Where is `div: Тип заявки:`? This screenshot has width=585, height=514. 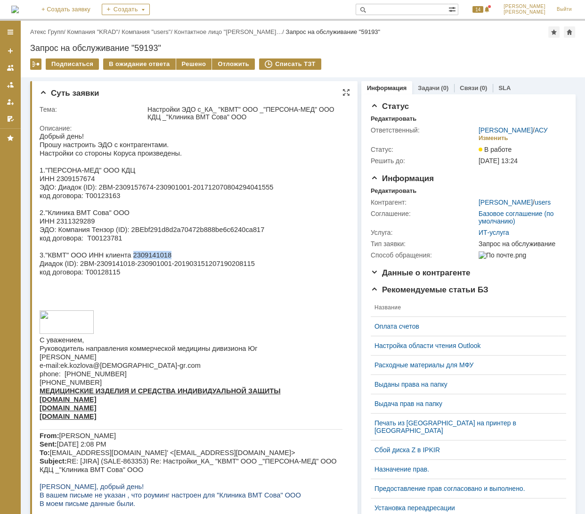
div: Тип заявки: is located at coordinates (424, 244).